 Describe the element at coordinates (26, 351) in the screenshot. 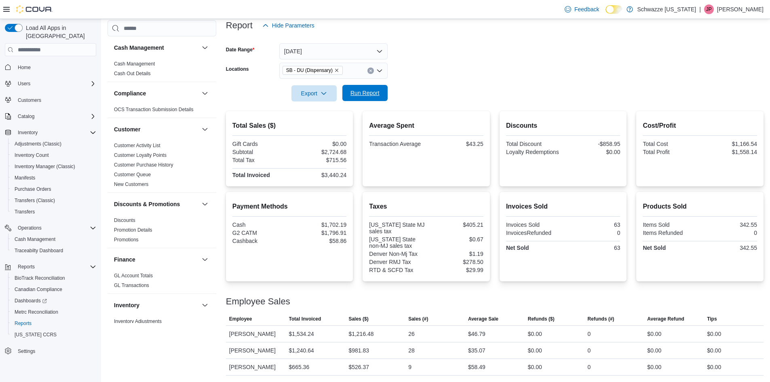

I see `a: Settings` at that location.